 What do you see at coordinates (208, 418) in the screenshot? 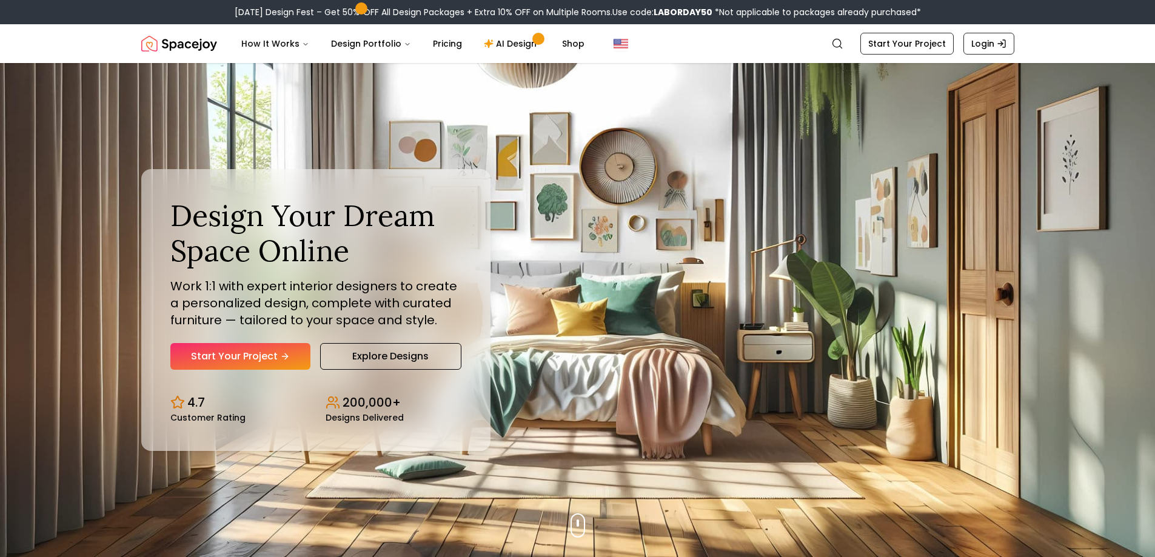
I see `small: Customer Rating` at bounding box center [208, 418].